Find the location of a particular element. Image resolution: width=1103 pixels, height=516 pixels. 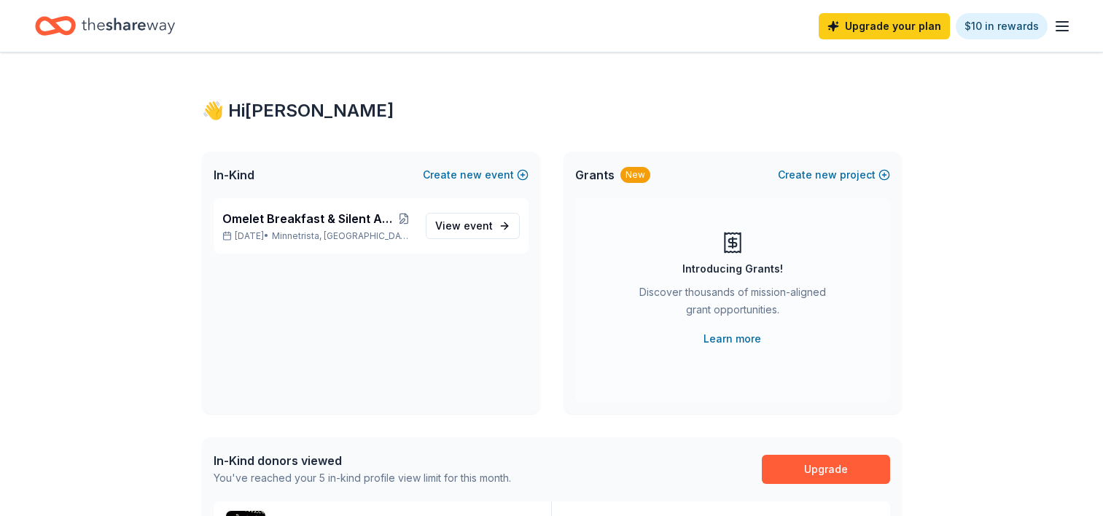

div: In-Kind donors viewed is located at coordinates (362, 461).